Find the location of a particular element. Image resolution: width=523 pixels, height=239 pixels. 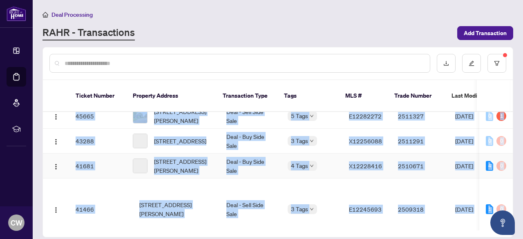

td: 2510671 is located at coordinates (420, 166).